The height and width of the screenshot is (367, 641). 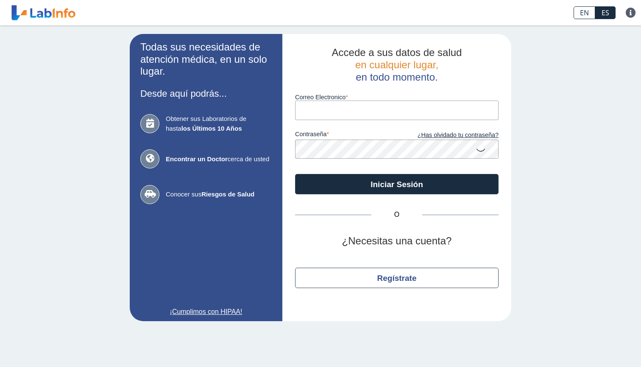 What do you see at coordinates (397, 184) in the screenshot?
I see `button: Iniciar Sesión` at bounding box center [397, 184].